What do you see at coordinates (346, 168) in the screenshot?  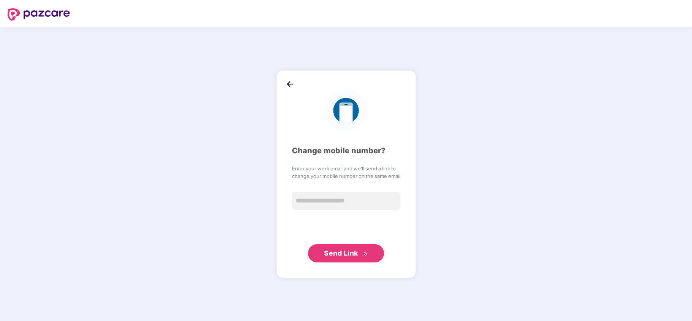 I see `span: Enter your work email and we’ll send a link to` at bounding box center [346, 168].